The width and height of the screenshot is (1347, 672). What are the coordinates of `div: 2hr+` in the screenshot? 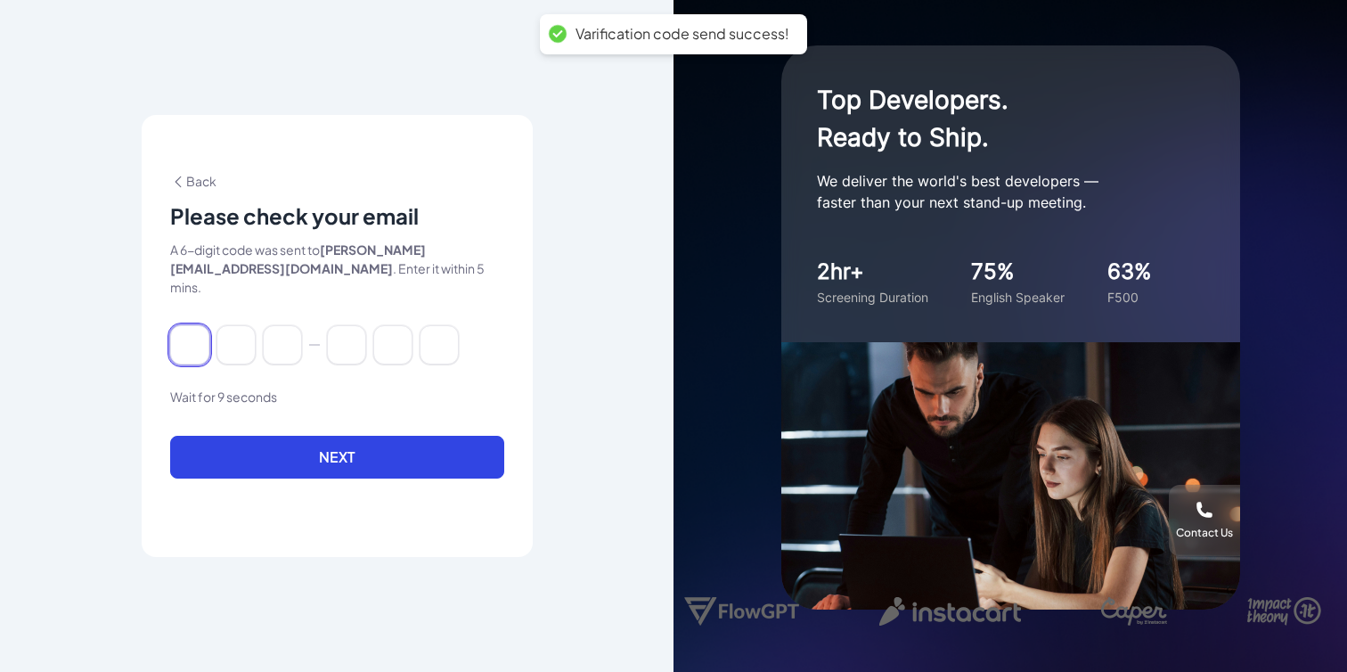 It's located at (872, 272).